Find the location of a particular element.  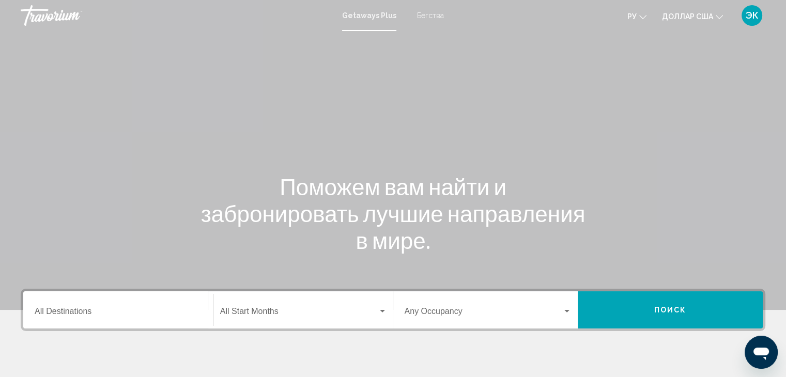

div: Виджет поиска is located at coordinates (393, 310).